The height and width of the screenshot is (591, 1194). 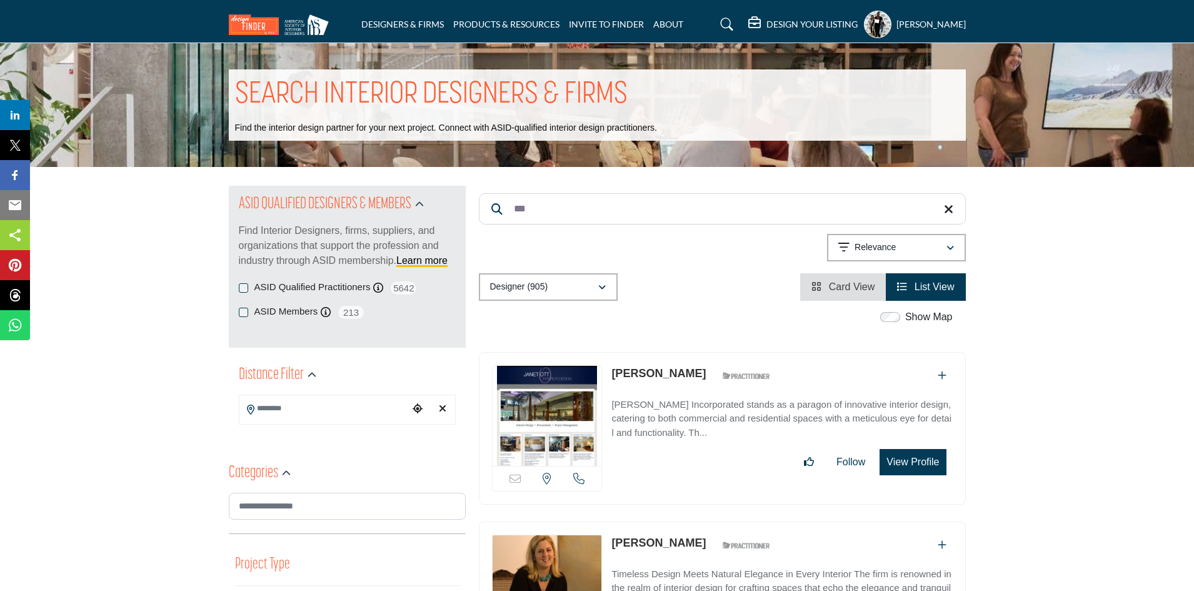 What do you see at coordinates (243, 312) in the screenshot?
I see `input: ASID Members checkbox` at bounding box center [243, 312].